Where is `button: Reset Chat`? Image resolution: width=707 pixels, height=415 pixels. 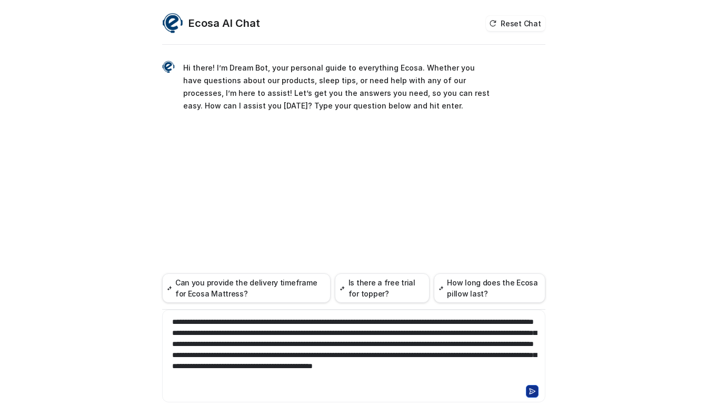
button: Reset Chat is located at coordinates (516, 23).